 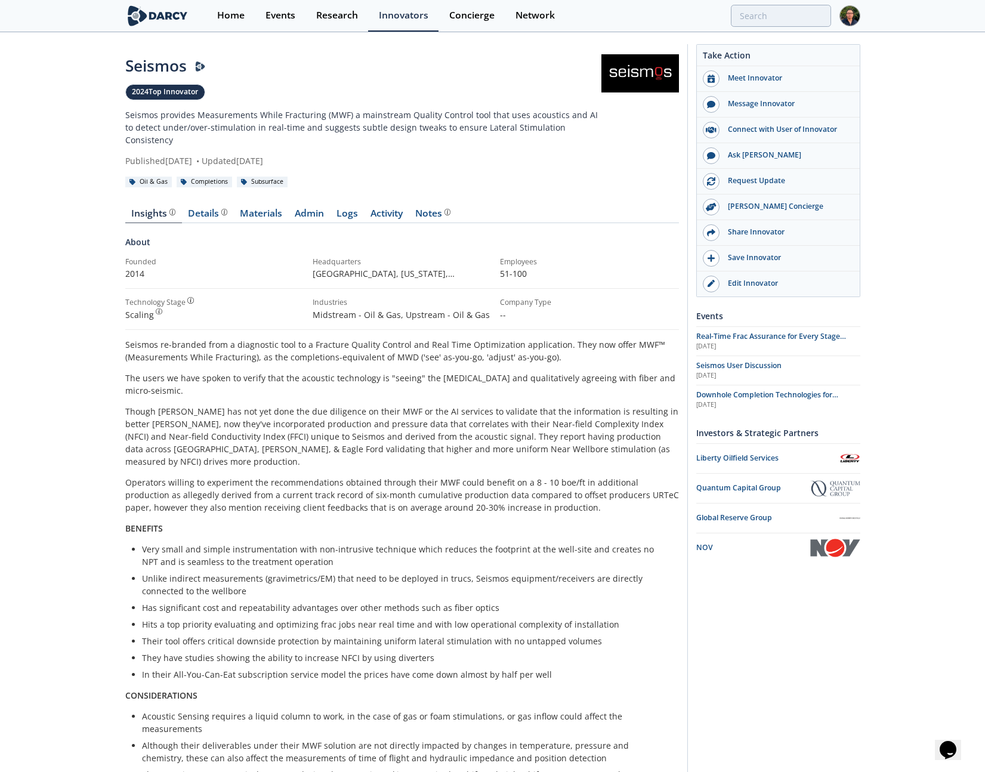 What do you see at coordinates (753, 548) in the screenshot?
I see `div: NOV` at bounding box center [753, 548].